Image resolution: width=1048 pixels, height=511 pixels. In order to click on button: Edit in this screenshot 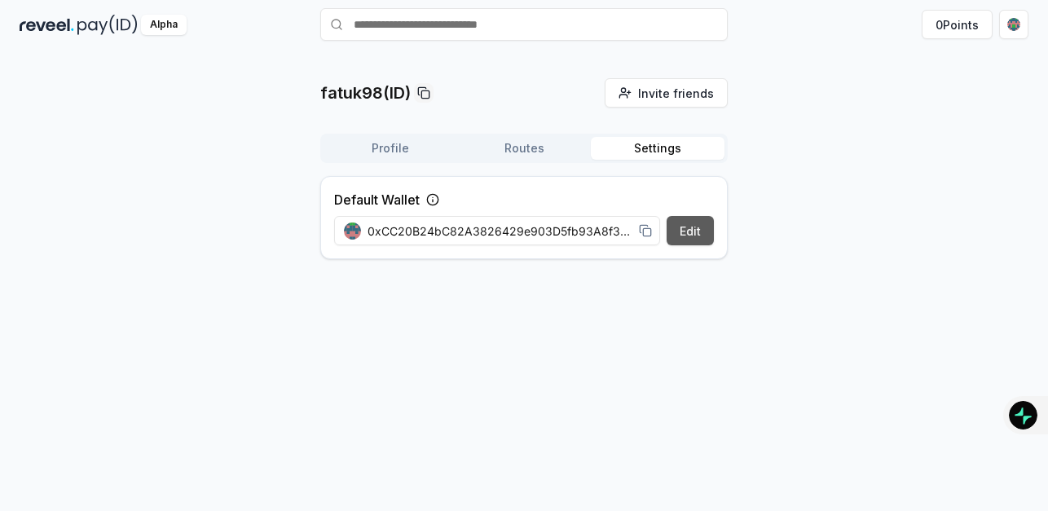, I will do `click(690, 231)`.